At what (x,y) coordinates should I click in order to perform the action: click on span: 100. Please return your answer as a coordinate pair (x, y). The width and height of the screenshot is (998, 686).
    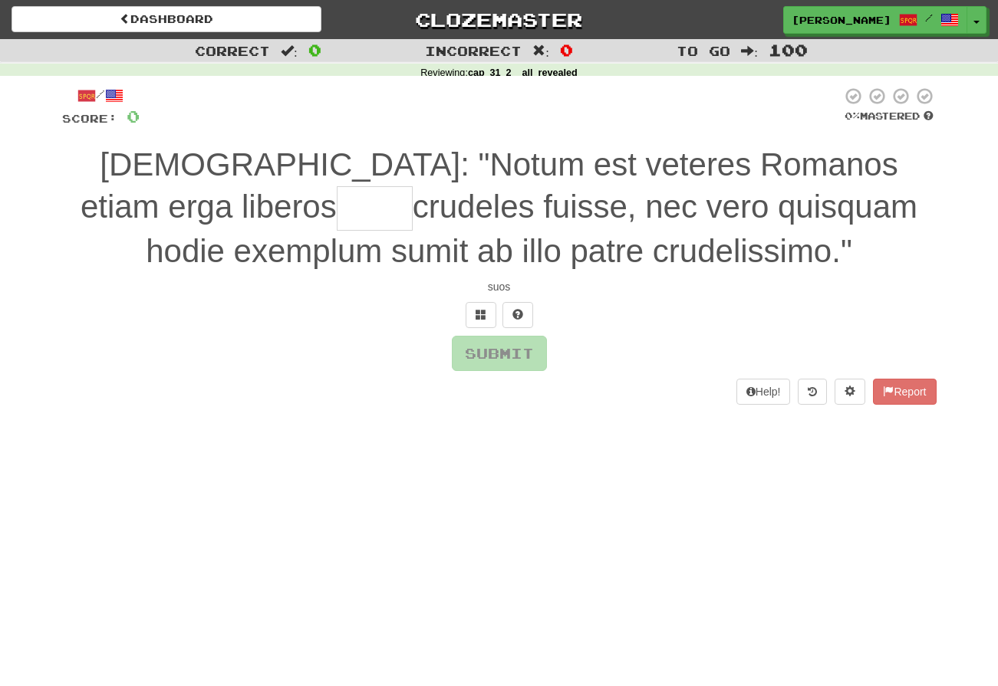
    Looking at the image, I should click on (787, 50).